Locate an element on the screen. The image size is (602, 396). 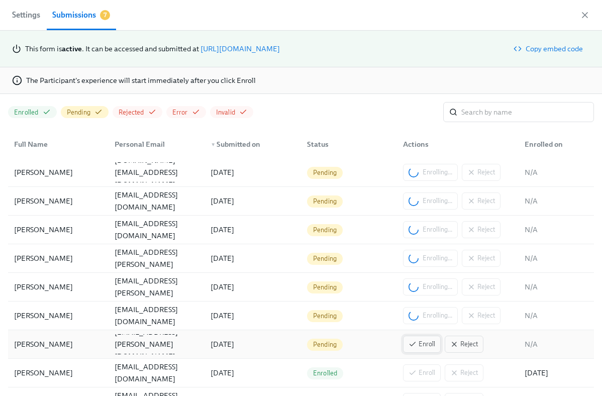
span: Invalid is located at coordinates (226, 112).